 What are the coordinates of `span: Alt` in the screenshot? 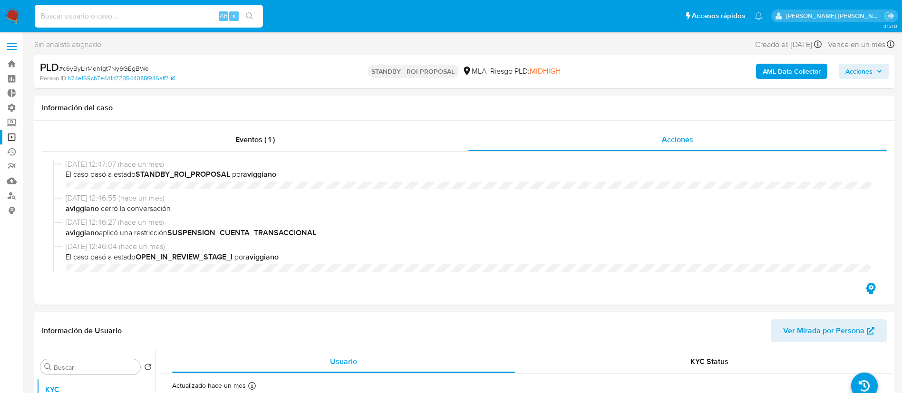 It's located at (224, 16).